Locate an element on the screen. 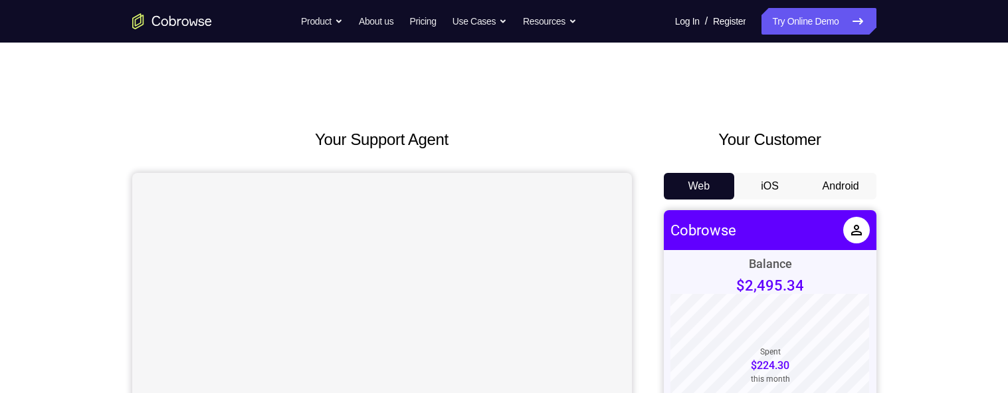  a: About us is located at coordinates (376, 21).